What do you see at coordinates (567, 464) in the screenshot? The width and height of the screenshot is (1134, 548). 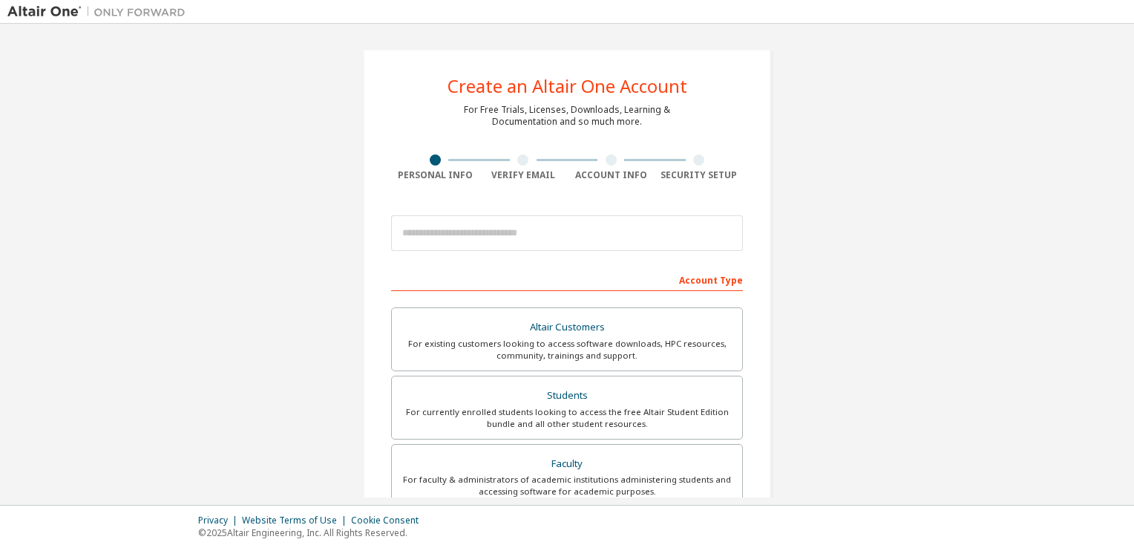 I see `div: Faculty` at bounding box center [567, 464].